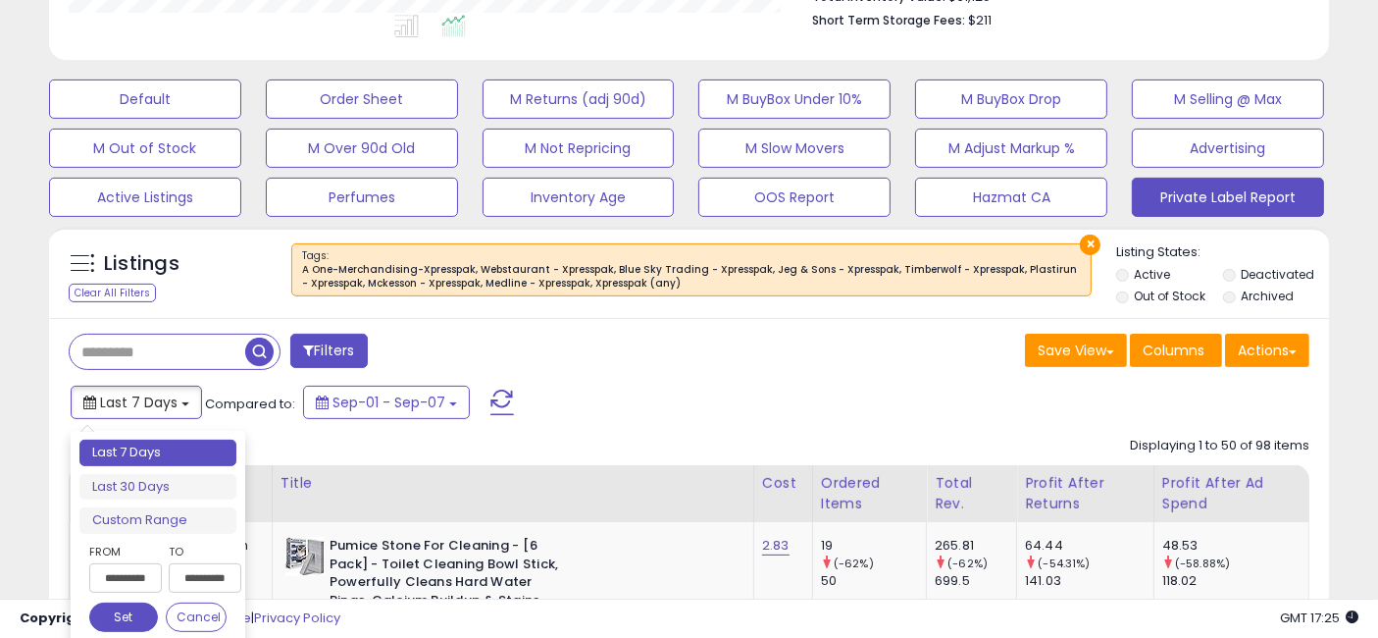 The height and width of the screenshot is (638, 1378). What do you see at coordinates (145, 148) in the screenshot?
I see `button: M Out of Stock` at bounding box center [145, 148].